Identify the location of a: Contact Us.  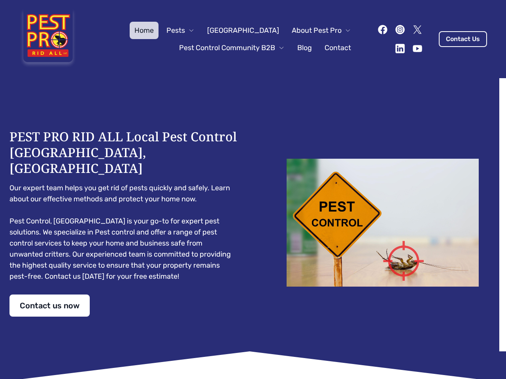
(463, 39).